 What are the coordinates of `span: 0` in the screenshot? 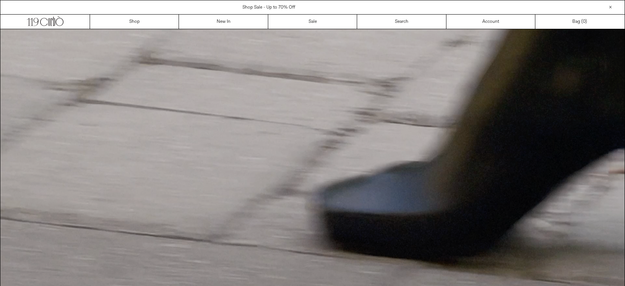 It's located at (584, 22).